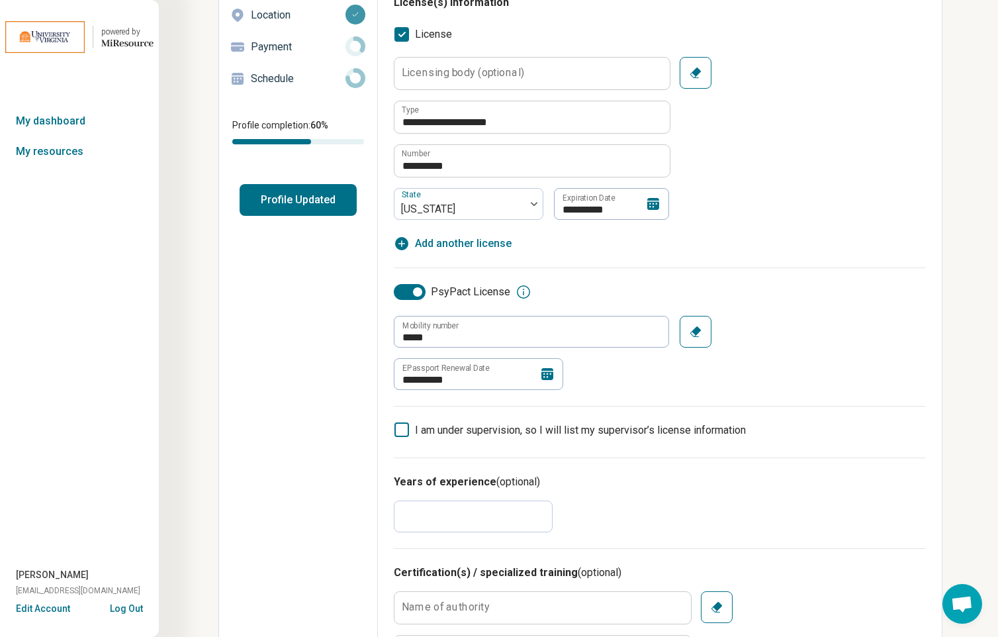  Describe the element at coordinates (79, 37) in the screenshot. I see `a: University of Virginiapowered by` at that location.